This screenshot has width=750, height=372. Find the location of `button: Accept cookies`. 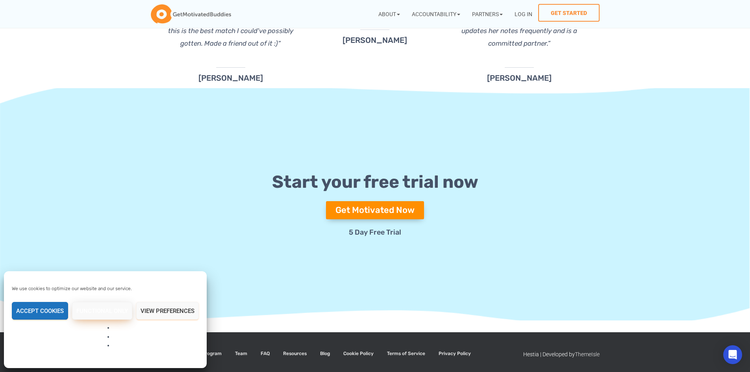

button: Accept cookies is located at coordinates (40, 311).